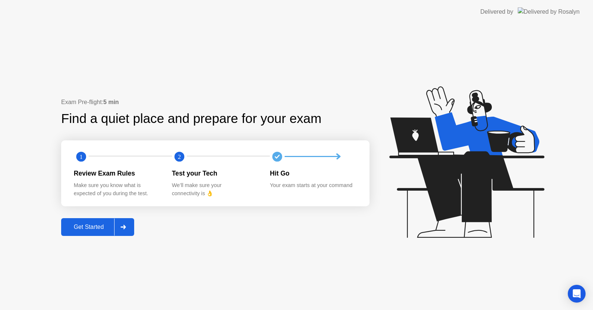  I want to click on div: Hit Go, so click(313, 174).